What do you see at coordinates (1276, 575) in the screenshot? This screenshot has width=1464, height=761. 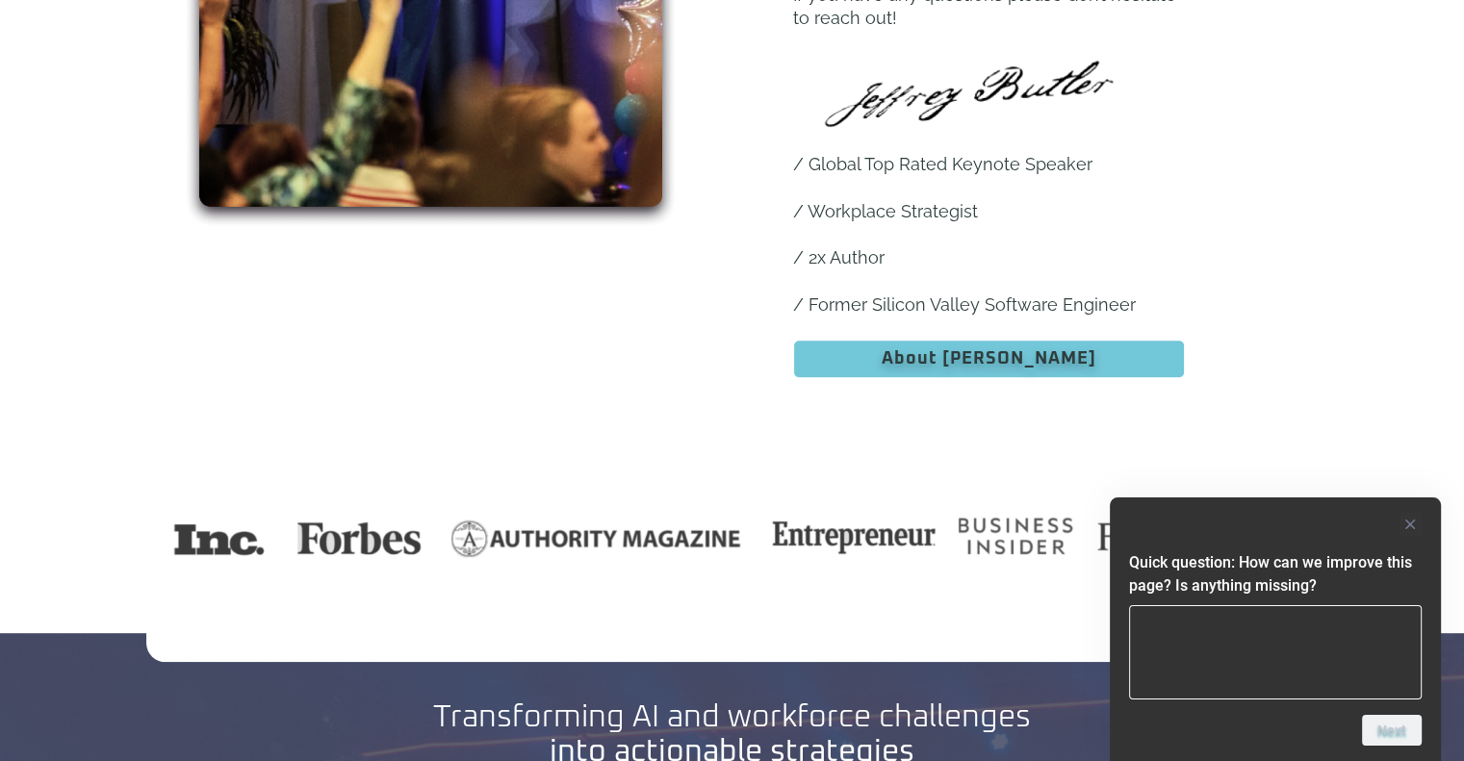 I see `h2: Quick question: How can we improve this page? Is anything missing?` at bounding box center [1276, 575].